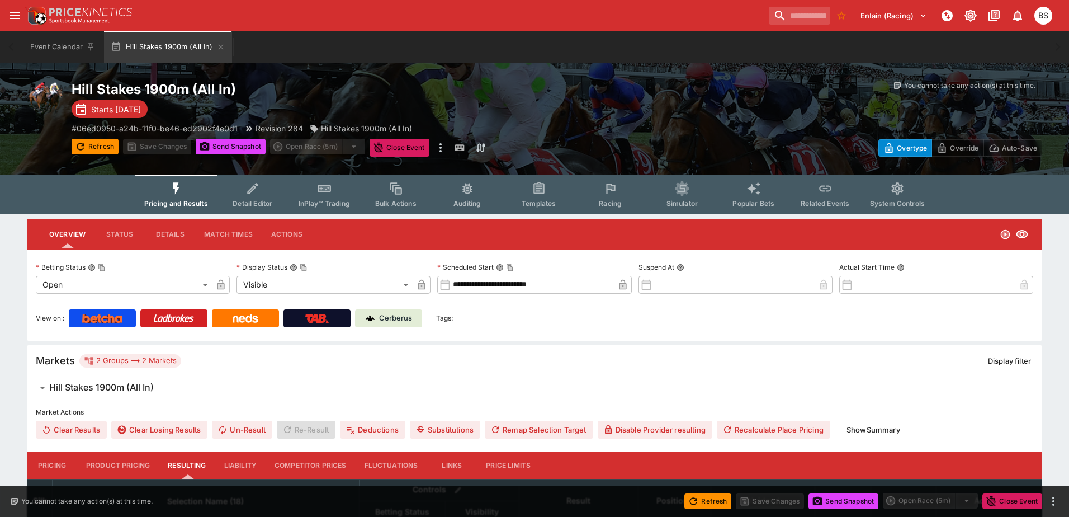 This screenshot has width=1069, height=517. I want to click on button: Toggle light/dark mode, so click(971, 16).